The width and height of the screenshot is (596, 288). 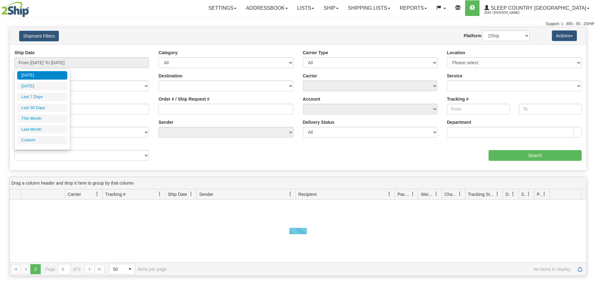 What do you see at coordinates (318, 122) in the screenshot?
I see `label: Delivery Status` at bounding box center [318, 122].